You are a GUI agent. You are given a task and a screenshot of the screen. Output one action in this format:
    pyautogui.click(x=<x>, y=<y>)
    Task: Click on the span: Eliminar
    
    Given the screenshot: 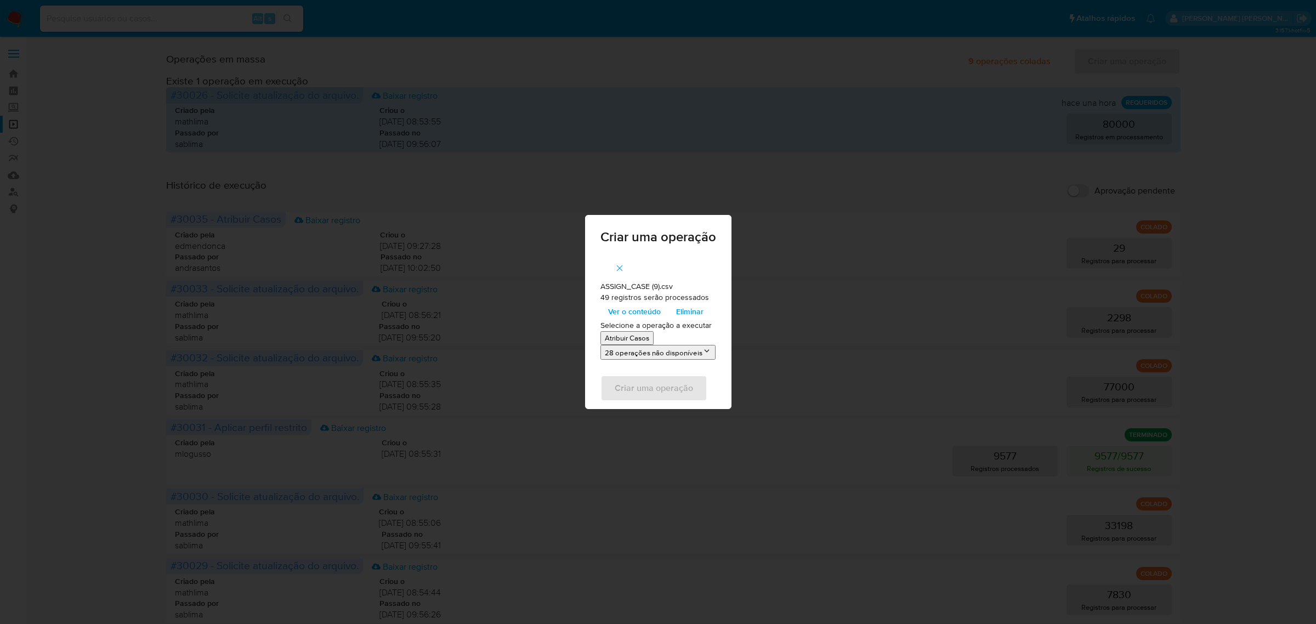 What is the action you would take?
    pyautogui.click(x=690, y=311)
    